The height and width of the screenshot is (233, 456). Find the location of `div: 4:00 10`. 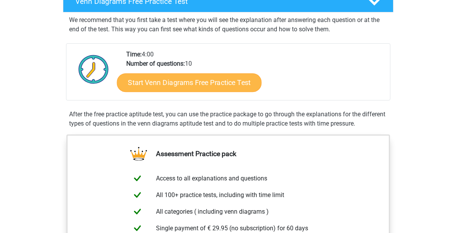

div: 4:00 10 is located at coordinates (255, 75).